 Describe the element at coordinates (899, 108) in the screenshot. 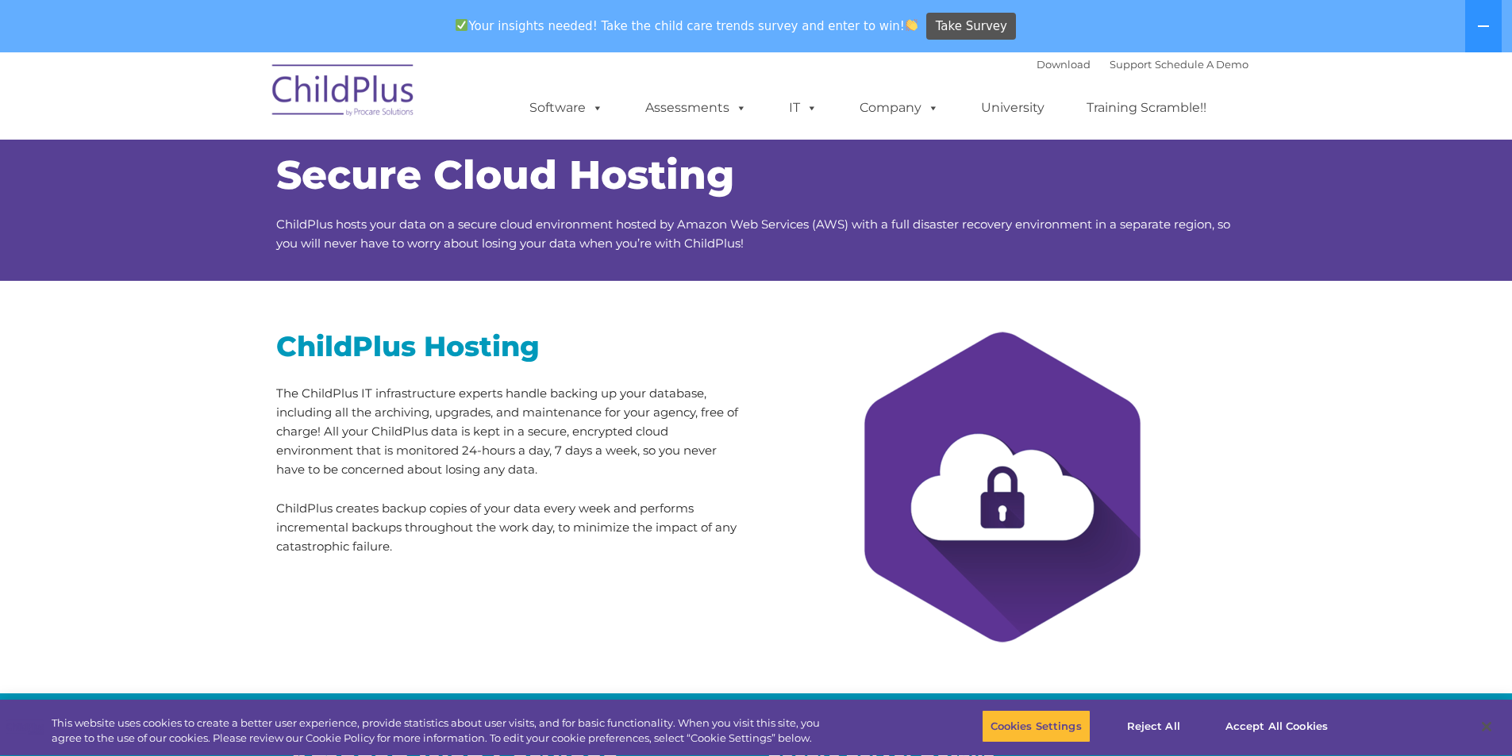

I see `a: Company` at that location.